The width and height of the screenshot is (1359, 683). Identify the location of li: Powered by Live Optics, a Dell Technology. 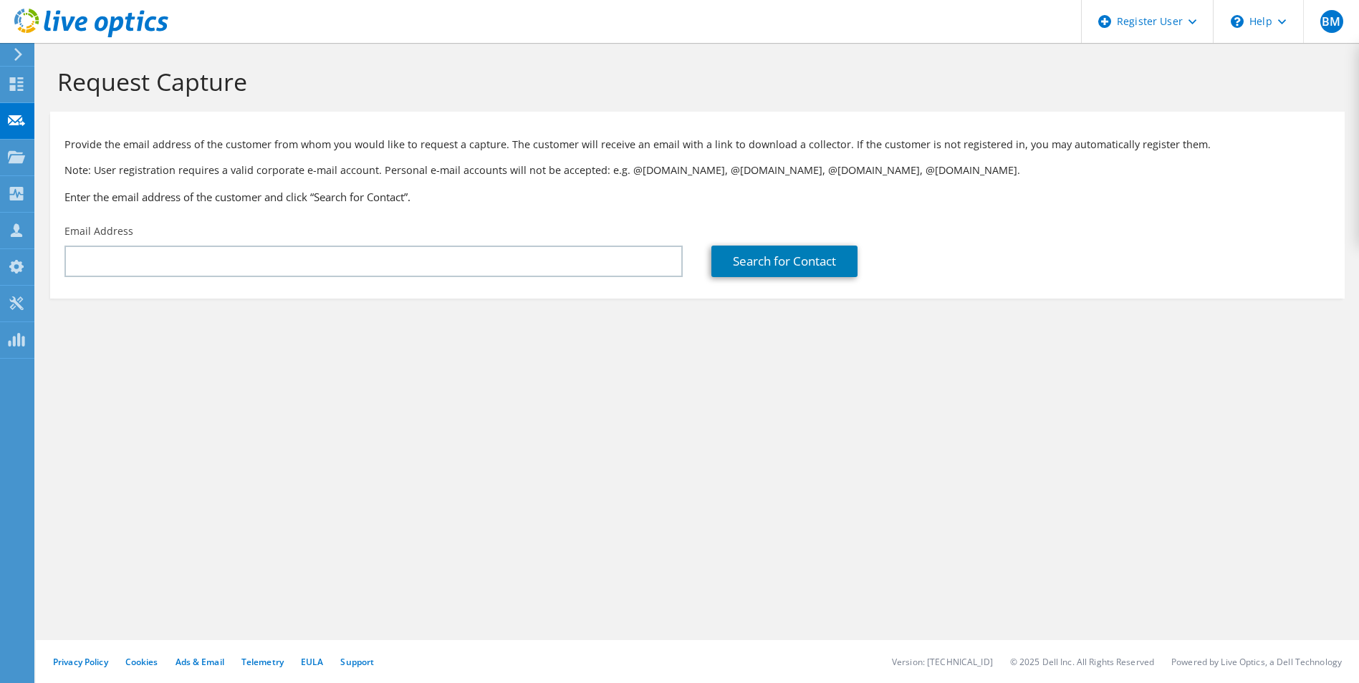
(1257, 662).